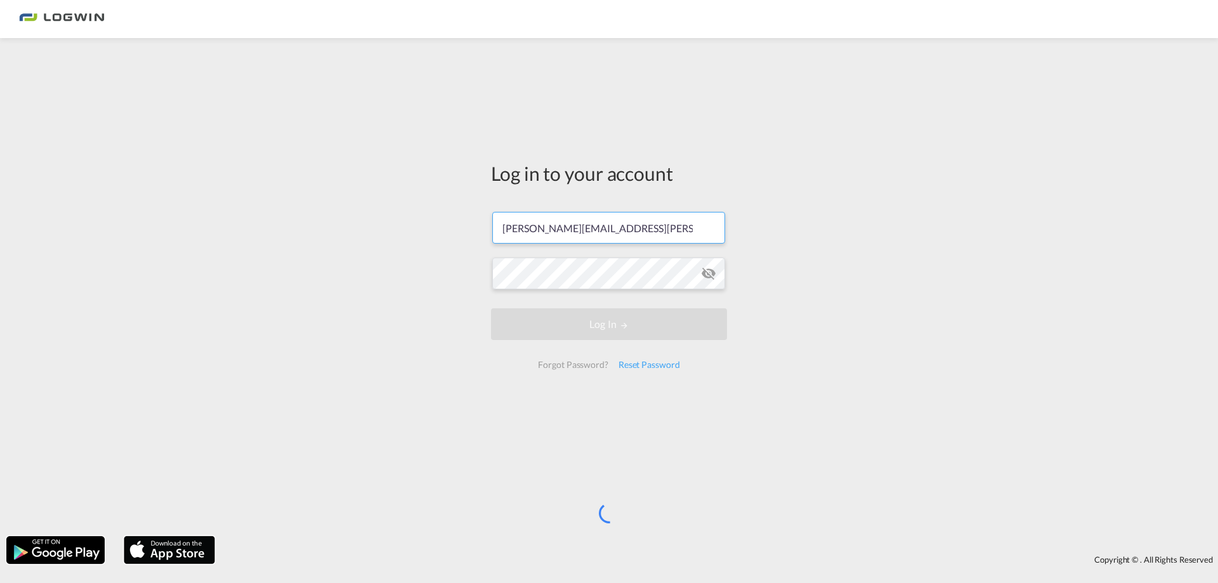  I want to click on md-icon: icon-eye-off, so click(709, 274).